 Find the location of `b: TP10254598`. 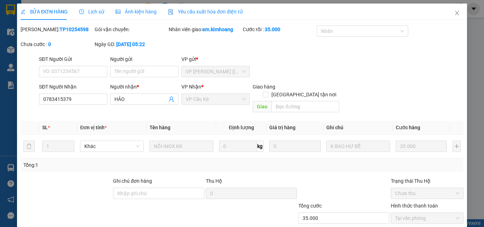

b: TP10254598 is located at coordinates (74, 29).